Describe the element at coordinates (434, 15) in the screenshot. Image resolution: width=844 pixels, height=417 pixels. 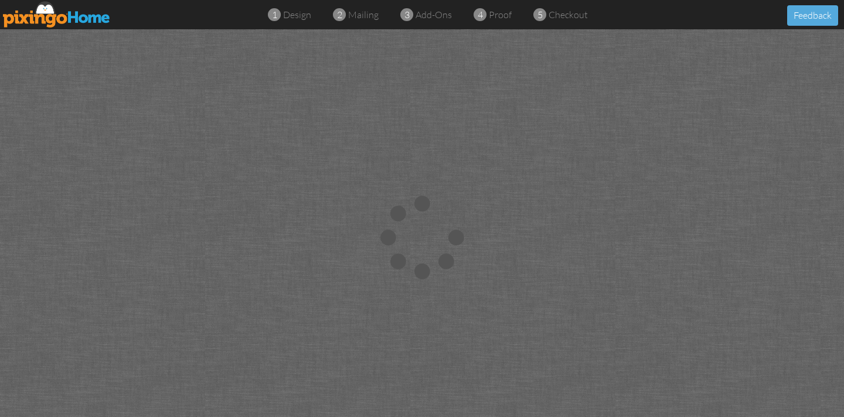
I see `span: add-ons` at that location.